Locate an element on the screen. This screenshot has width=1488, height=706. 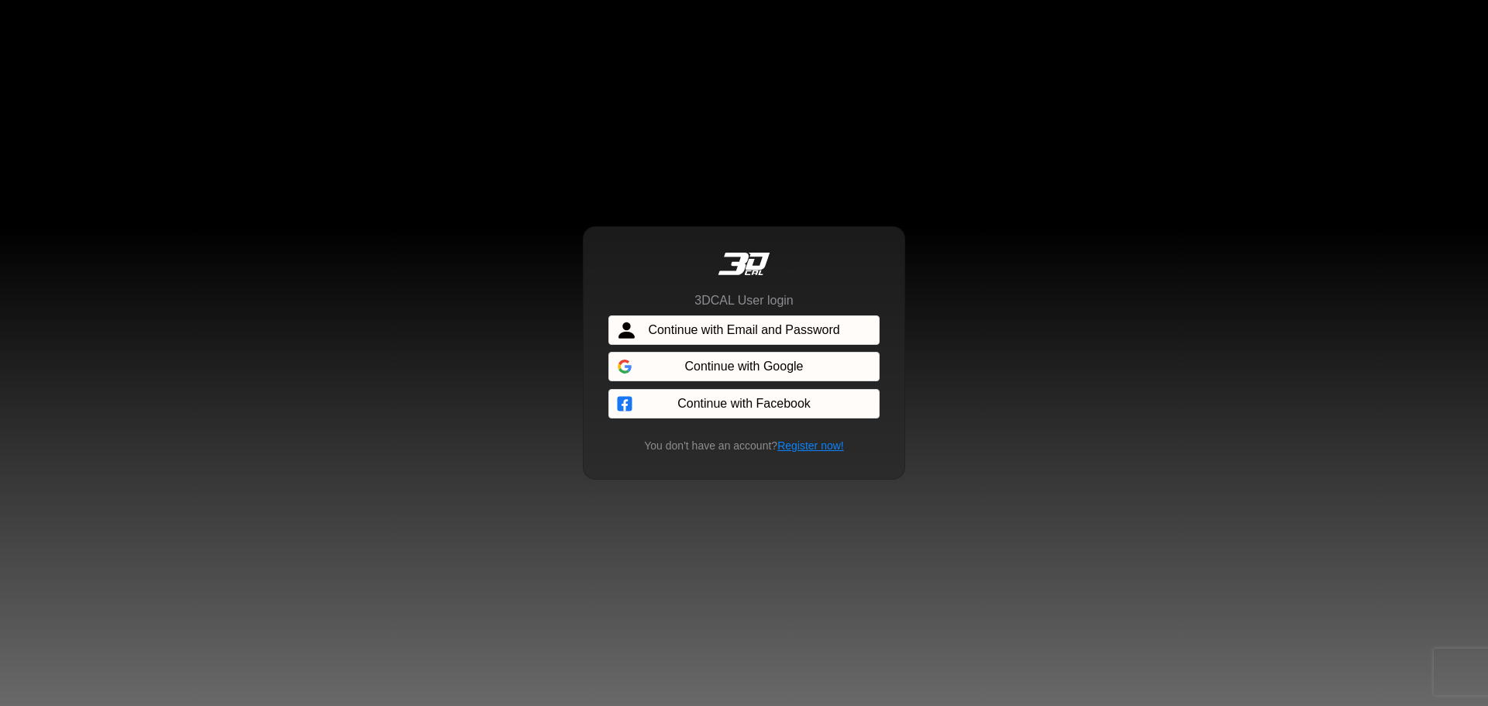
button: Continue with Facebook is located at coordinates (744, 404).